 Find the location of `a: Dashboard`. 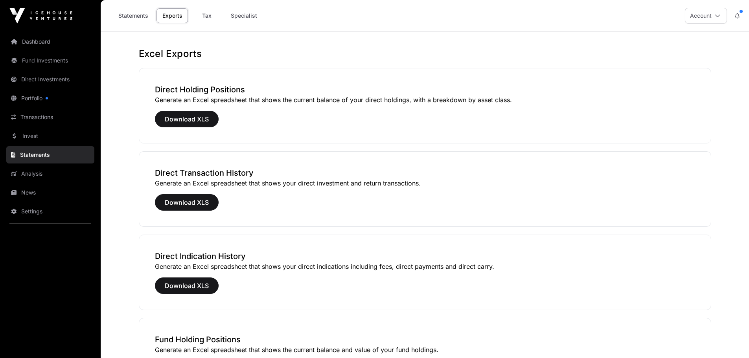

a: Dashboard is located at coordinates (50, 42).